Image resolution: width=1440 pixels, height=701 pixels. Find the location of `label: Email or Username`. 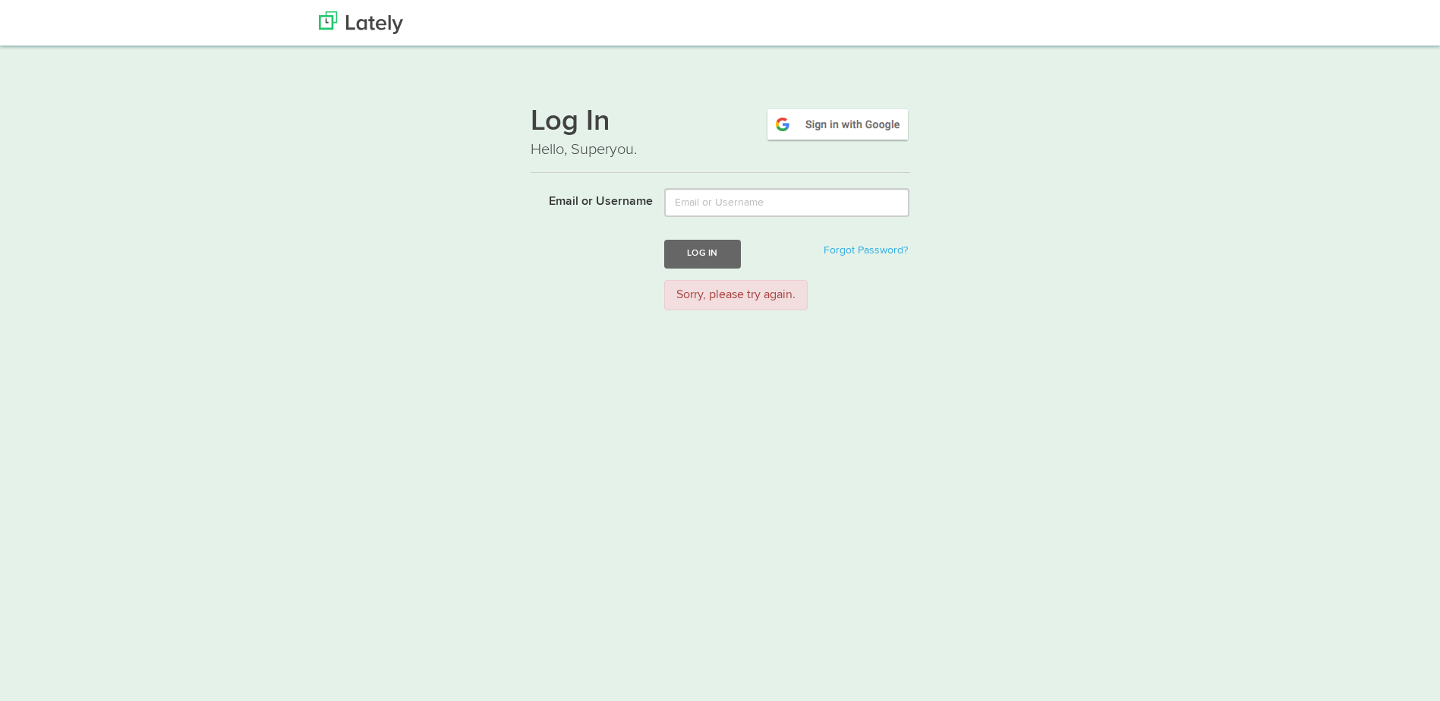

label: Email or Username is located at coordinates (586, 200).